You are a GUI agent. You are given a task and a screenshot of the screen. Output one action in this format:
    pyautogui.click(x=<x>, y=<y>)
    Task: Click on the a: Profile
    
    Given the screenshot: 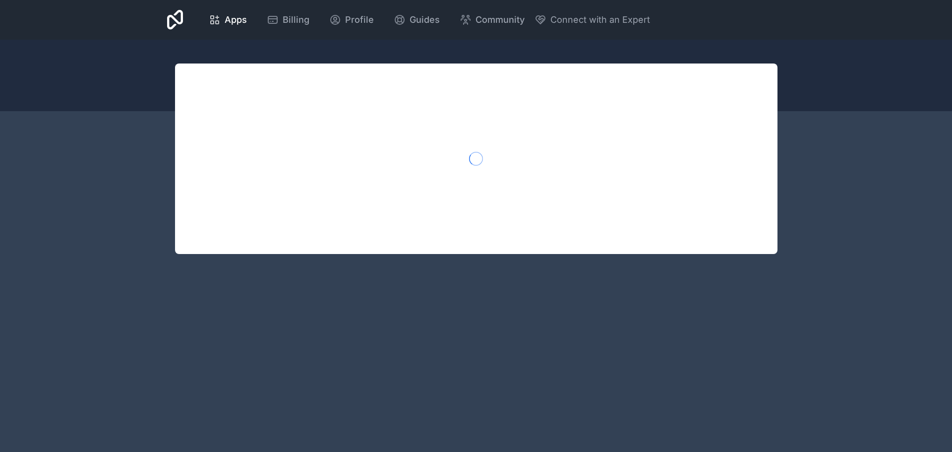 What is the action you would take?
    pyautogui.click(x=352, y=20)
    